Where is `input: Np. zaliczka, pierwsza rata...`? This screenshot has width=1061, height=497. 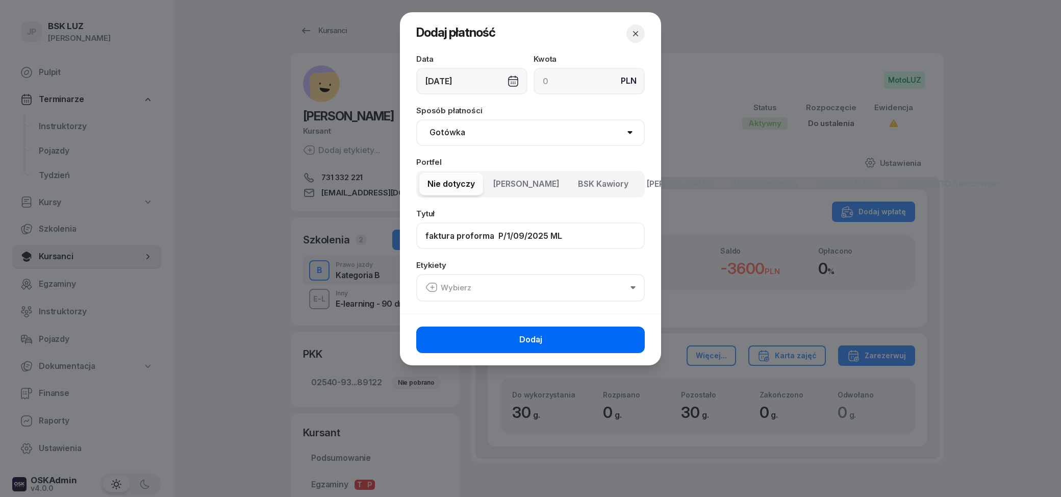
input: Np. zaliczka, pierwsza rata... is located at coordinates (531, 236).